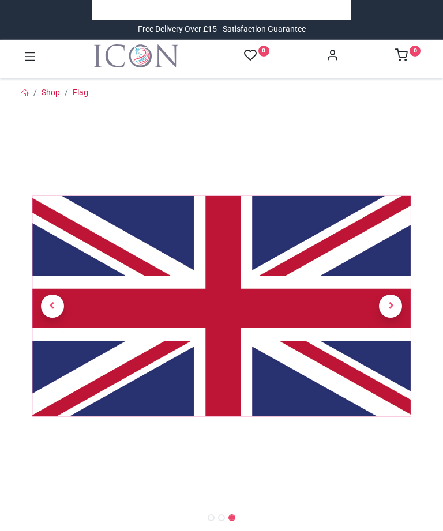 The image size is (443, 531). I want to click on img: Icon Wall Stickers, so click(136, 56).